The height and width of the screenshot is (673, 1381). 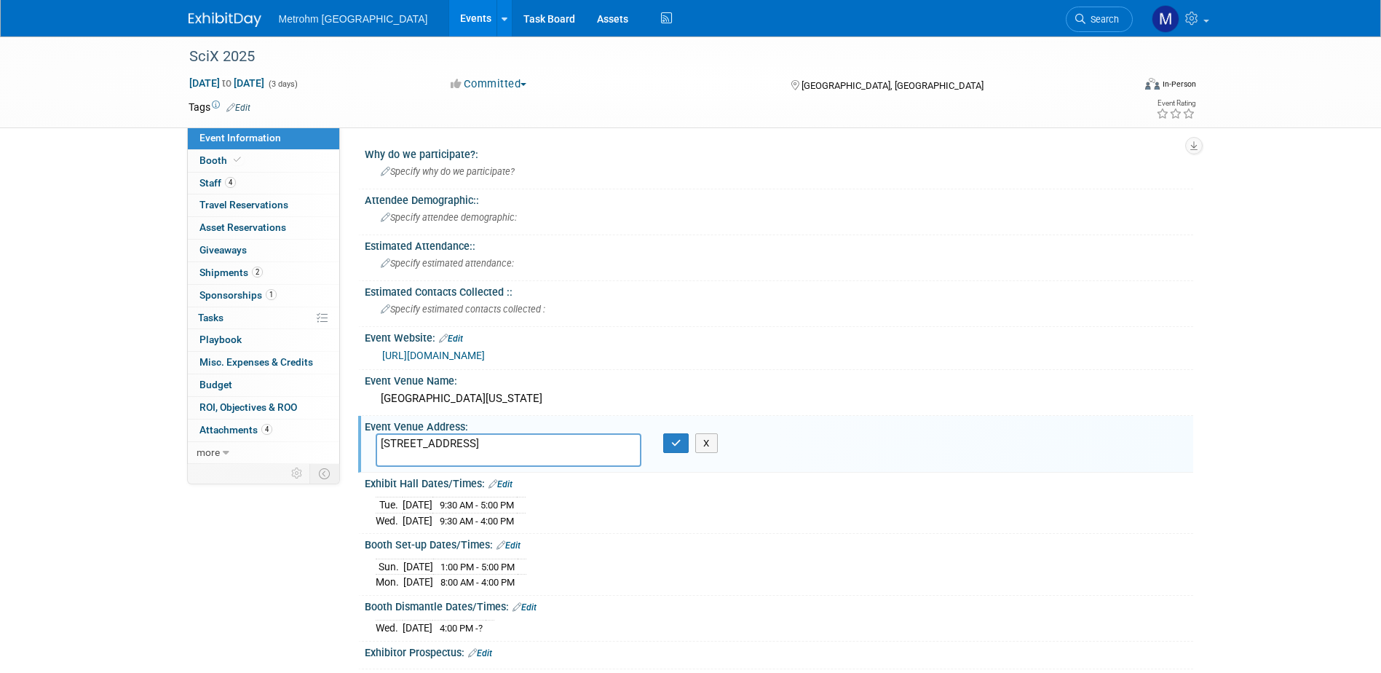 What do you see at coordinates (264, 408) in the screenshot?
I see `a: ROI, Objectives & ROO` at bounding box center [264, 408].